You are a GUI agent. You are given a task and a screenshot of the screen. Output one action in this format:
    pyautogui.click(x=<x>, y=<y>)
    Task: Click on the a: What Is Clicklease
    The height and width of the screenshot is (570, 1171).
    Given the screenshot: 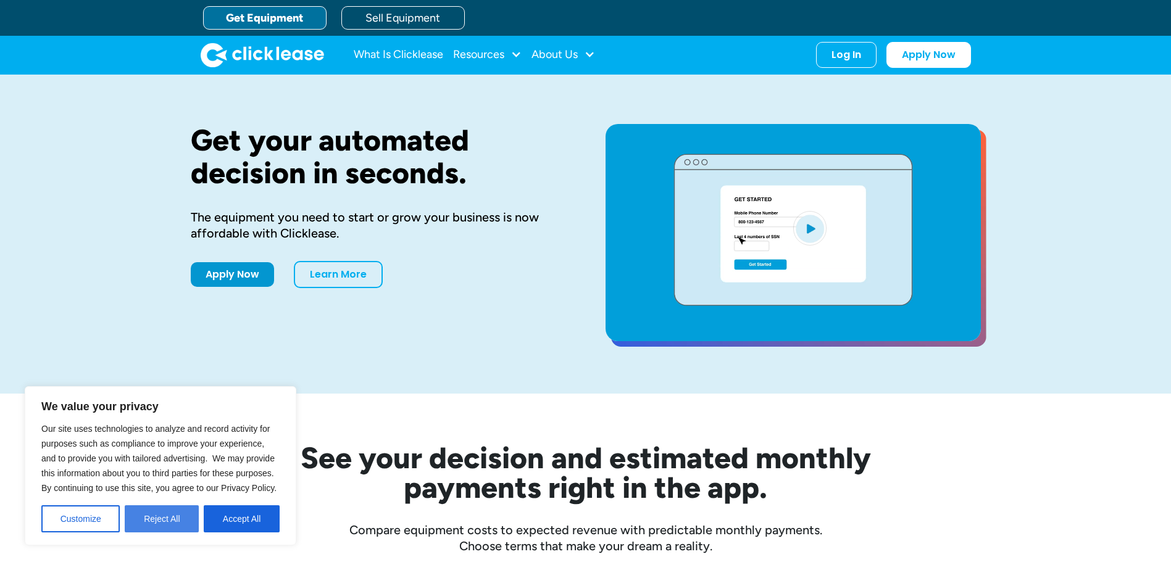 What is the action you would take?
    pyautogui.click(x=398, y=55)
    